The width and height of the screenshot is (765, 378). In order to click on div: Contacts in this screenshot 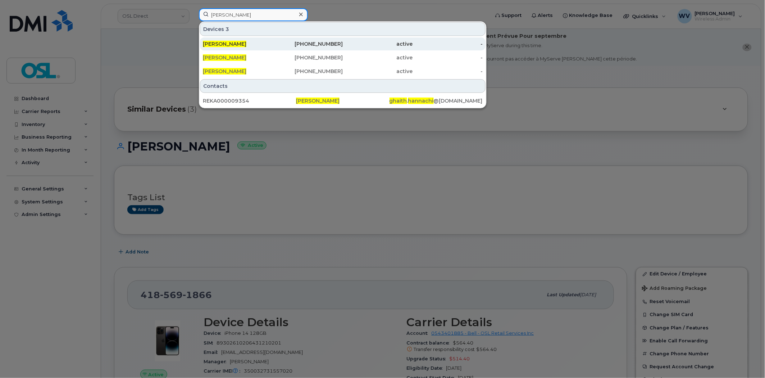, I will do `click(343, 86)`.